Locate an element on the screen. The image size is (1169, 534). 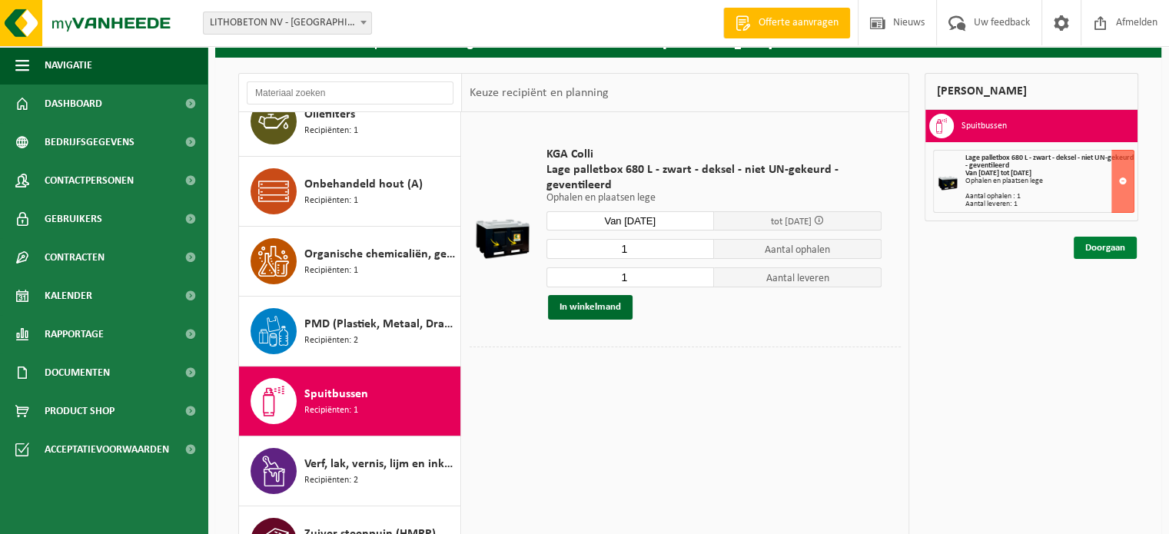
input: Selecteer datum is located at coordinates (630, 221).